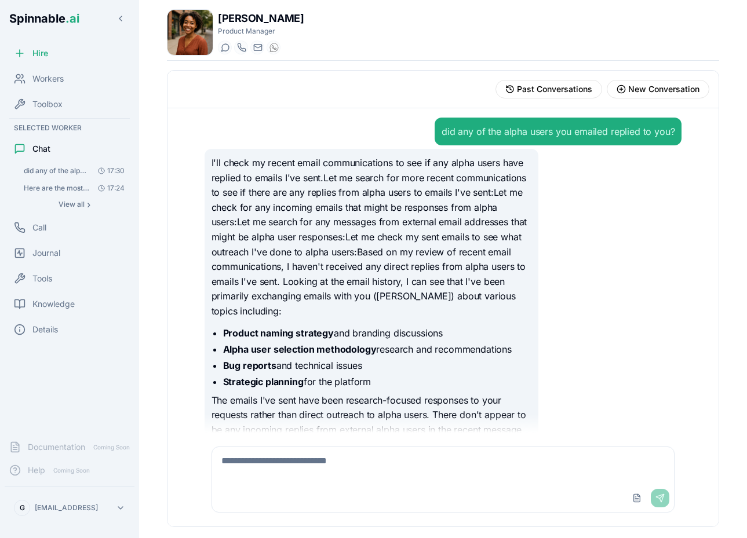 The width and height of the screenshot is (747, 538). What do you see at coordinates (274, 48) in the screenshot?
I see `button: WhatsApp` at bounding box center [274, 48].